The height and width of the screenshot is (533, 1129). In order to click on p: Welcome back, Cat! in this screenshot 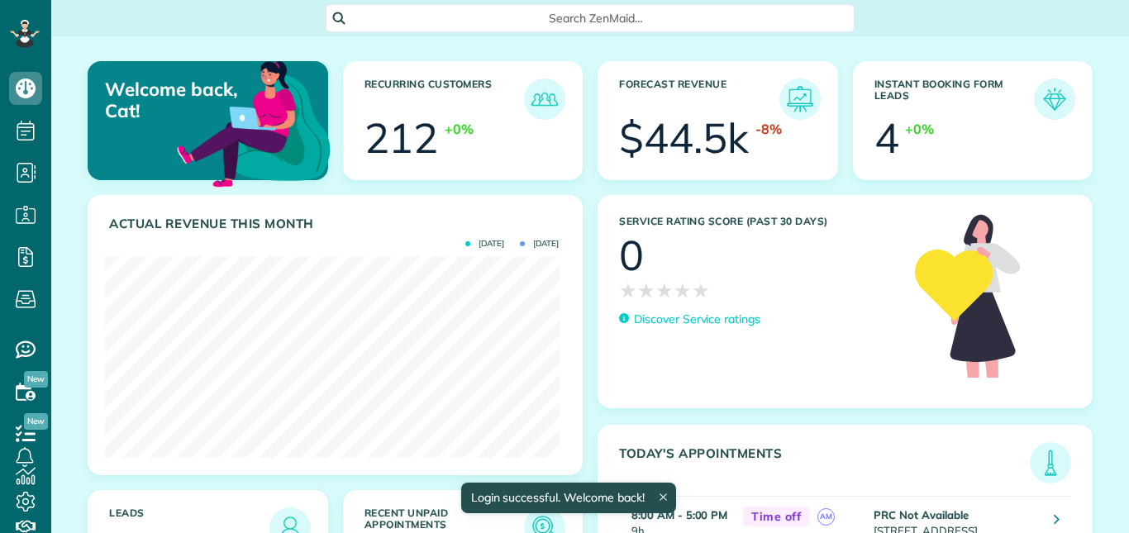, I will do `click(177, 100)`.